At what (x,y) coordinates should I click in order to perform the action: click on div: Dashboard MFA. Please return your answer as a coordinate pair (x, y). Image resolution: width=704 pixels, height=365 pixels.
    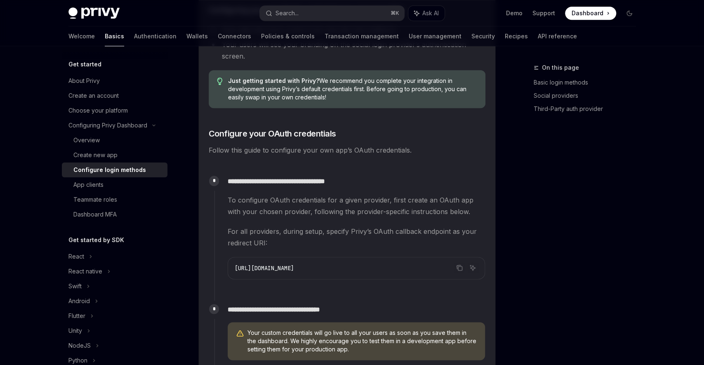
    Looking at the image, I should click on (95, 215).